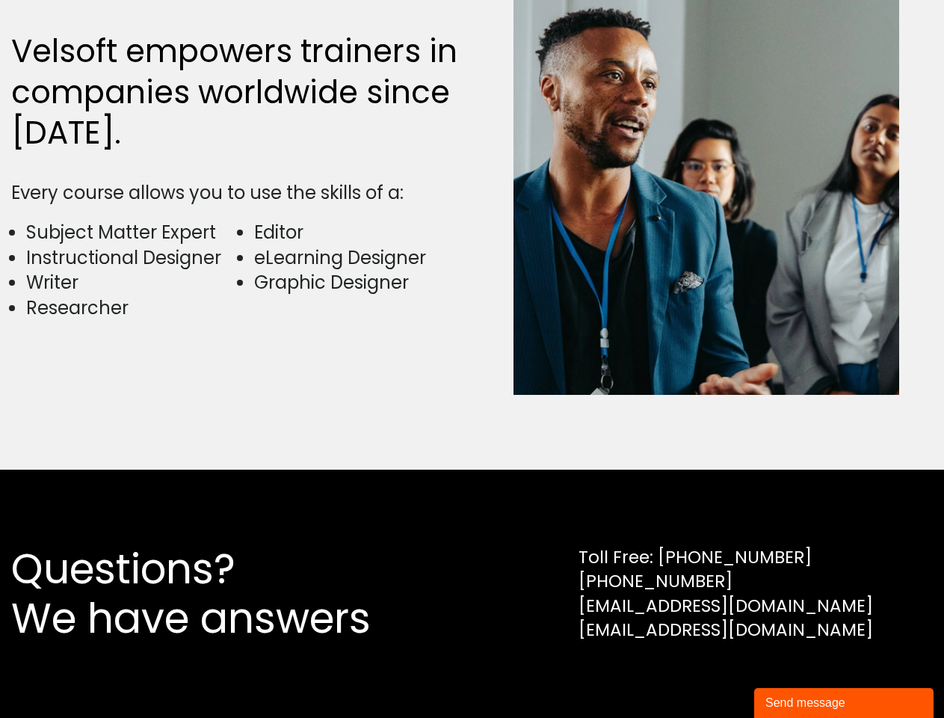 The image size is (944, 718). I want to click on li: eLearning Designer, so click(359, 258).